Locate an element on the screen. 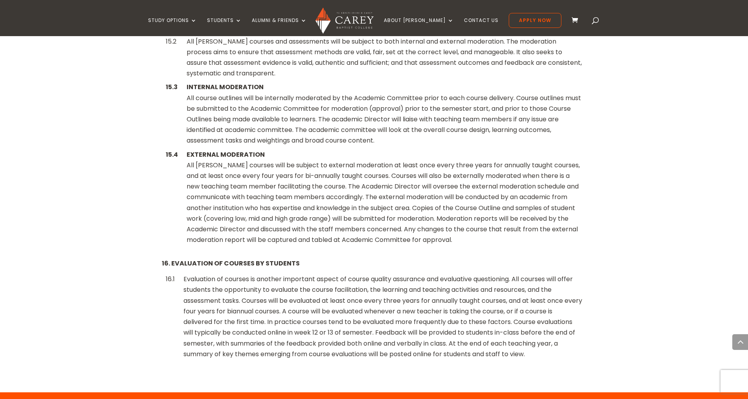  strong: INTERNAL MODERATION is located at coordinates (225, 87).